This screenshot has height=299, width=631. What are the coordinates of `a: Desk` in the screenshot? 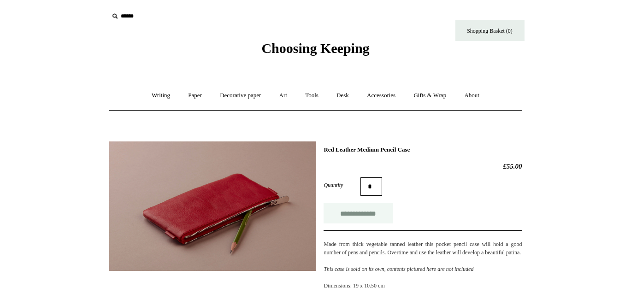 It's located at (343, 95).